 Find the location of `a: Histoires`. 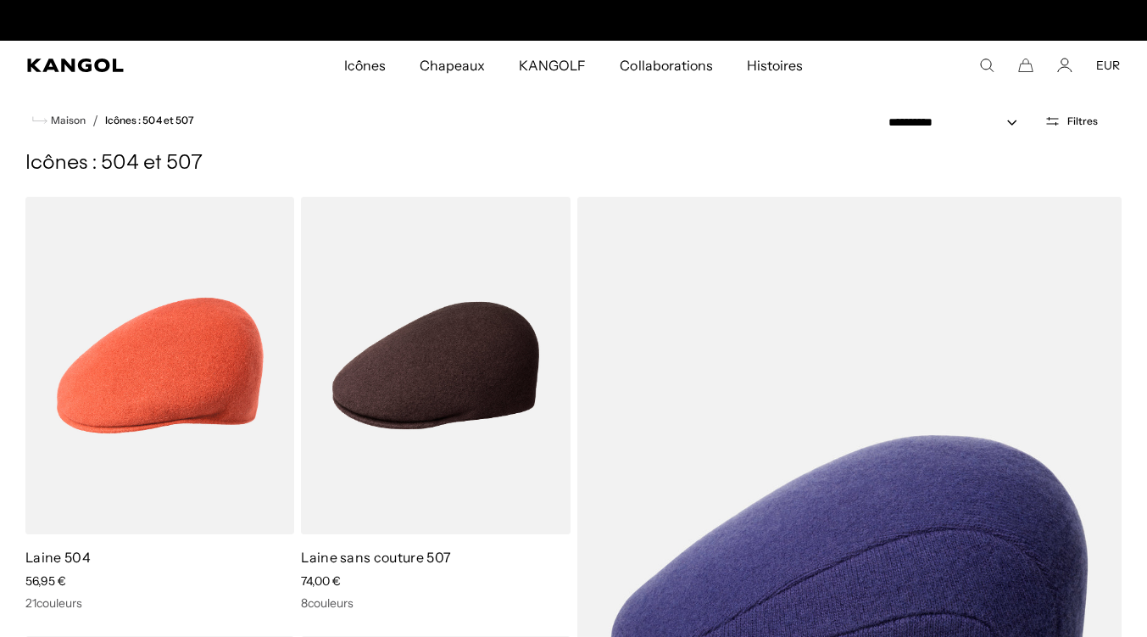

a: Histoires is located at coordinates (775, 65).